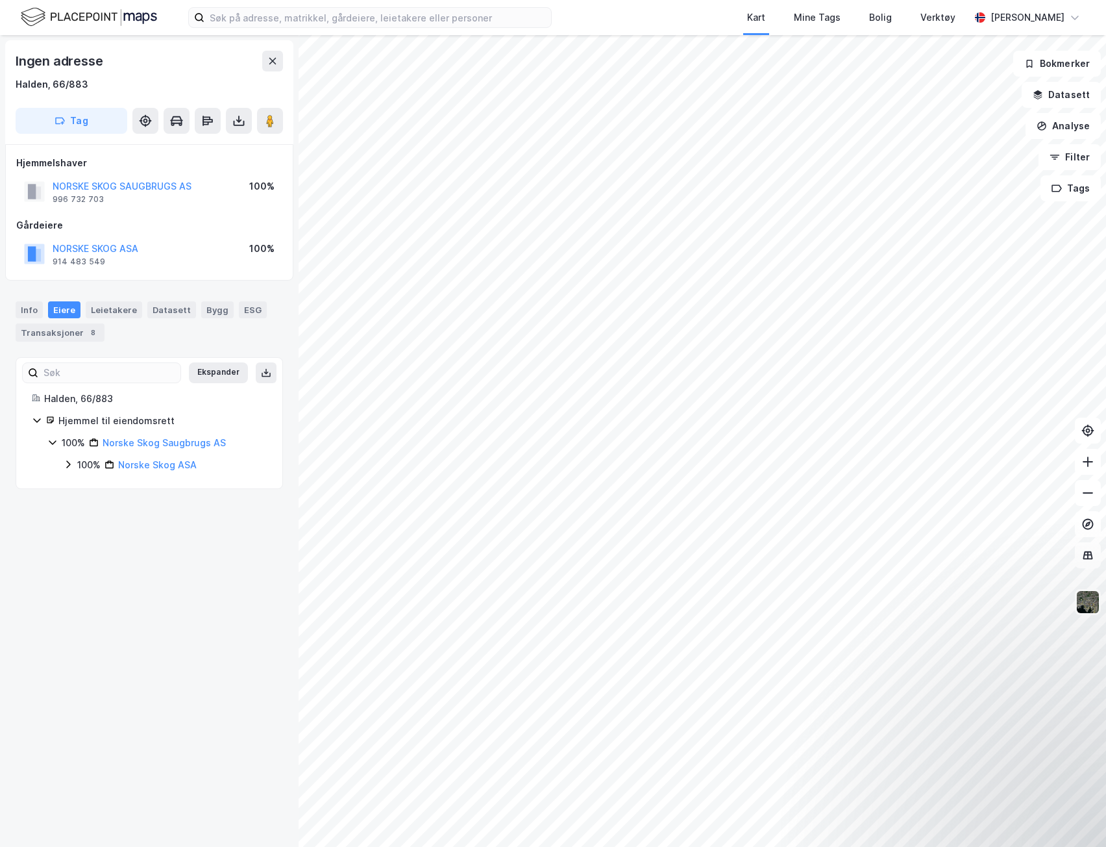  I want to click on div: Bolig, so click(880, 18).